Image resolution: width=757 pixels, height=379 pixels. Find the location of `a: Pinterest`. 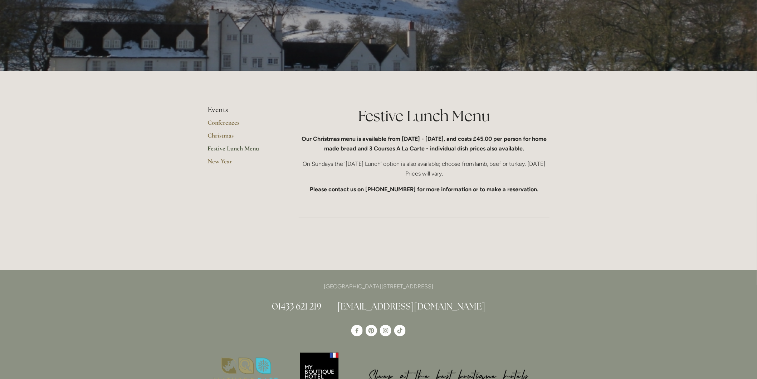

a: Pinterest is located at coordinates (371, 330).